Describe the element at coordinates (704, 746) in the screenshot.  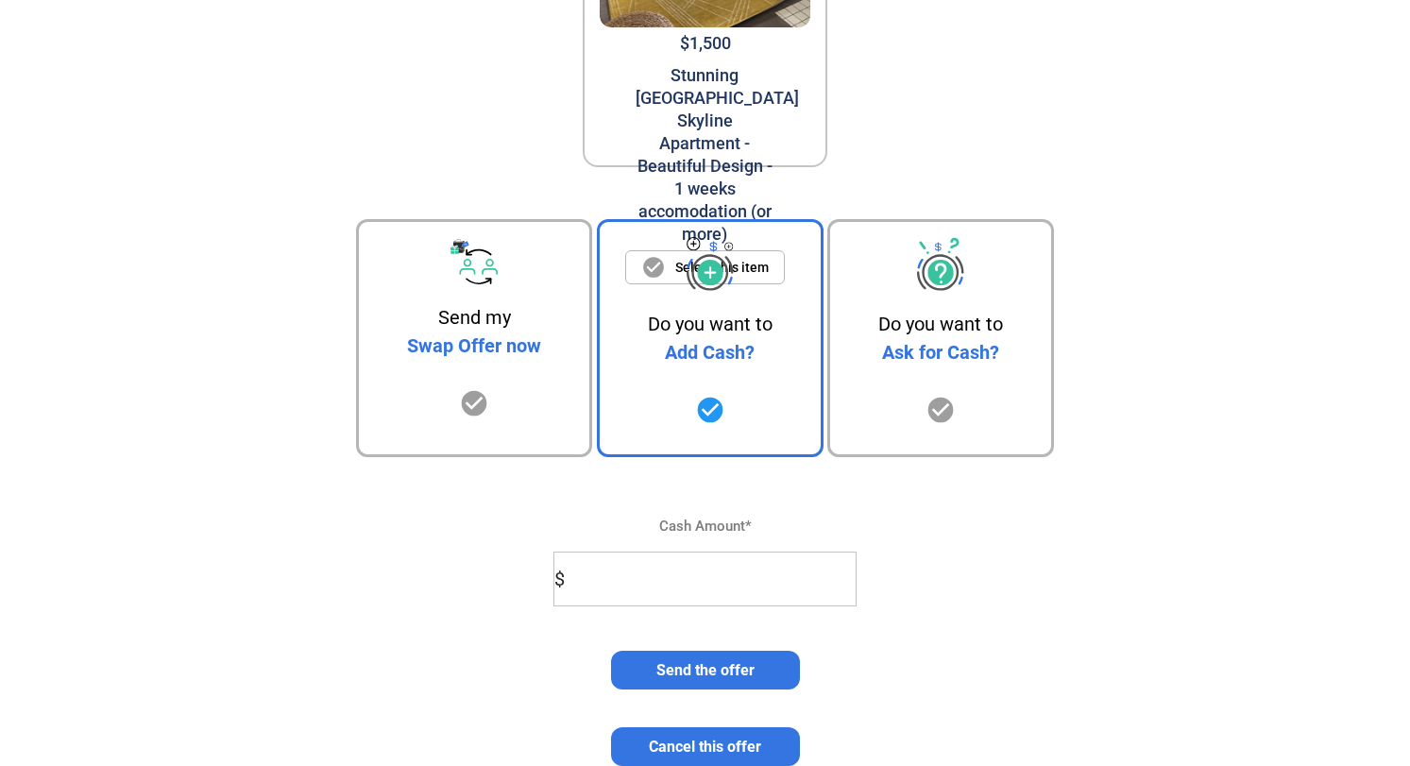
I see `span: Cancel this offer` at that location.